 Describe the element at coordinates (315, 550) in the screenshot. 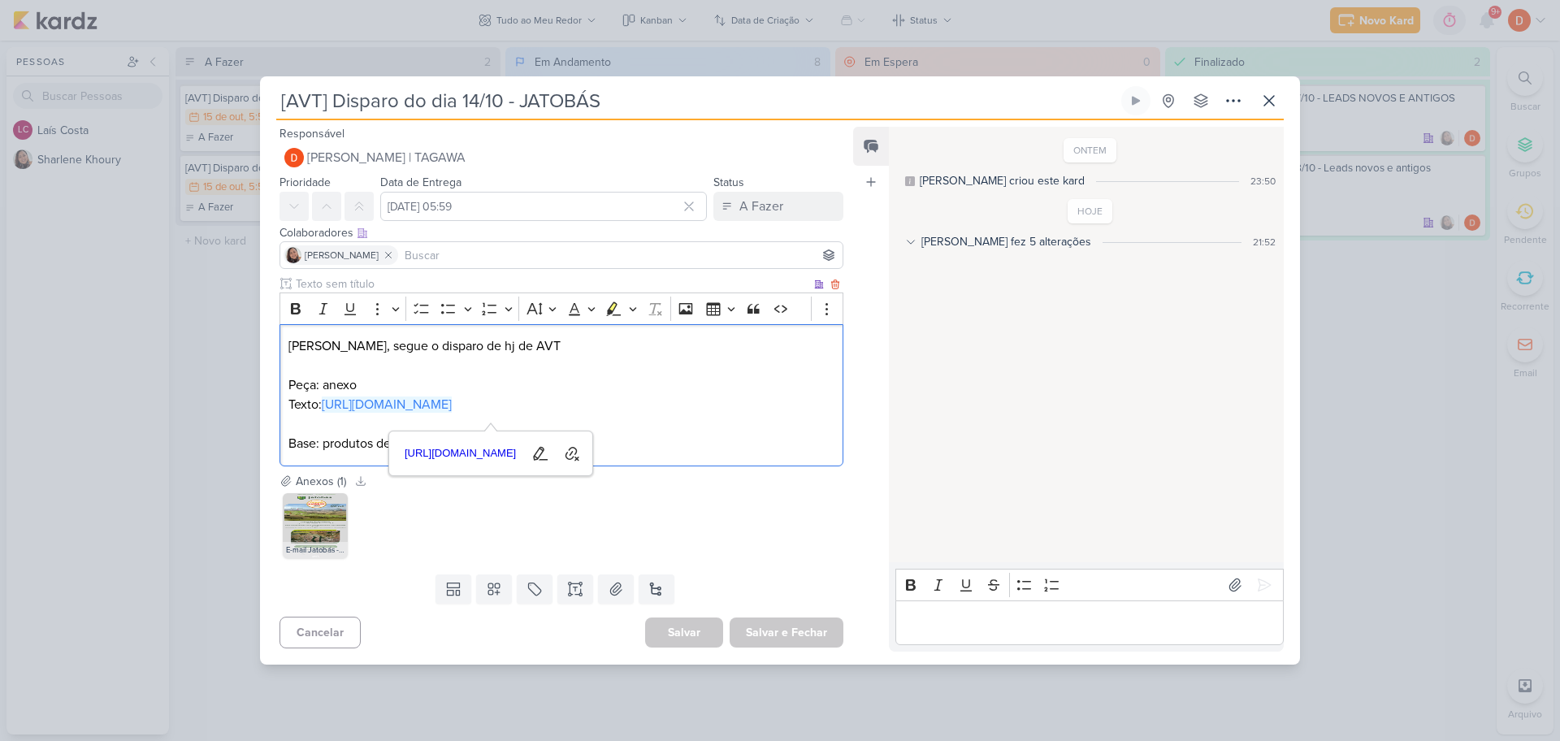

I see `div: E-mail Jatobás - CAMPANHA ENTRADA R$ 499,00 JATOBÁS (3).jpg` at that location.